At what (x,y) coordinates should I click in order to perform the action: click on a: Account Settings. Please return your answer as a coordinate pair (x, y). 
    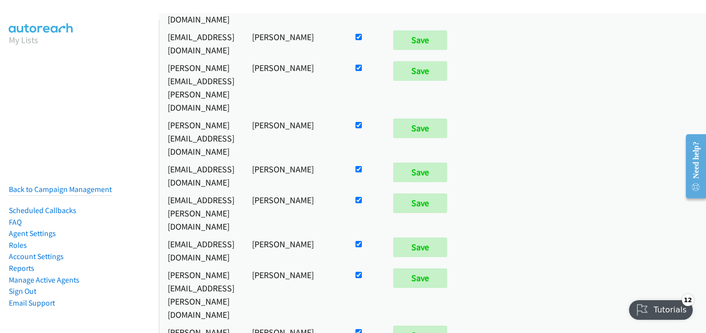
    Looking at the image, I should click on (36, 256).